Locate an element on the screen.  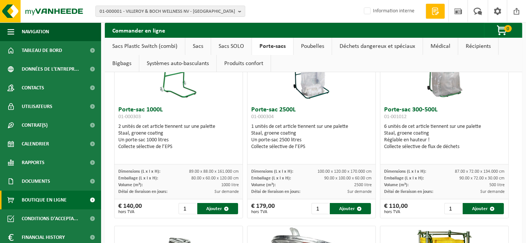
span: 89.00 x 88.00 x 161.000 cm is located at coordinates (214, 172).